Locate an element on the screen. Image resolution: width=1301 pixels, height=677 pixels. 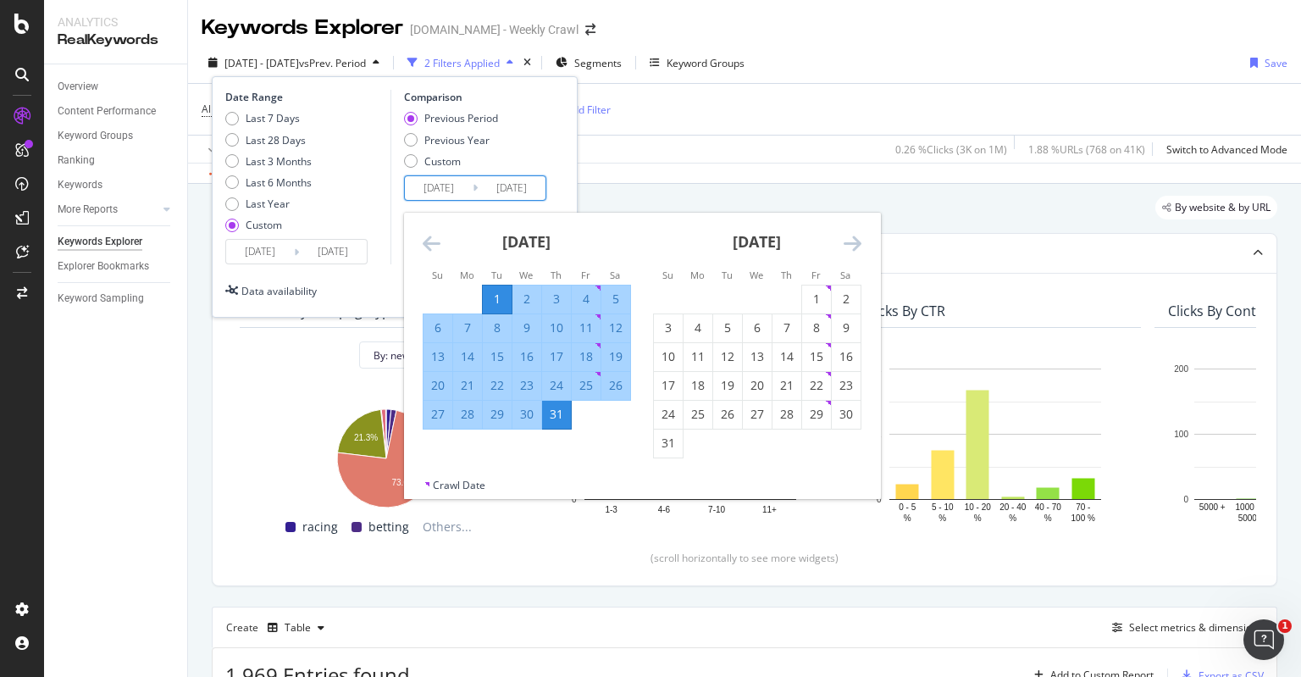
div: Switch to Advanced Mode is located at coordinates (1227, 149).